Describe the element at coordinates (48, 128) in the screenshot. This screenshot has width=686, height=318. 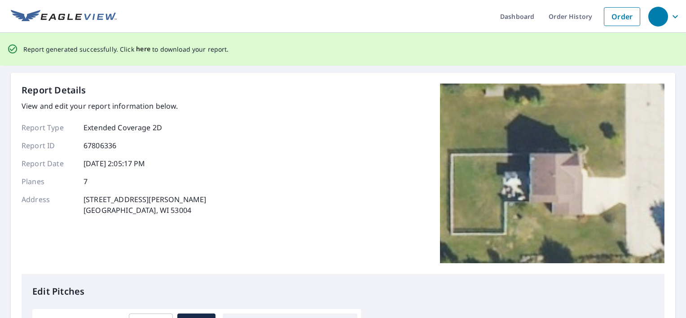
I see `p: Report Type` at that location.